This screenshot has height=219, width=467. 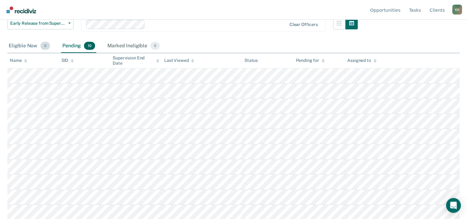 I want to click on span: Early Release from Supervision, so click(x=38, y=23).